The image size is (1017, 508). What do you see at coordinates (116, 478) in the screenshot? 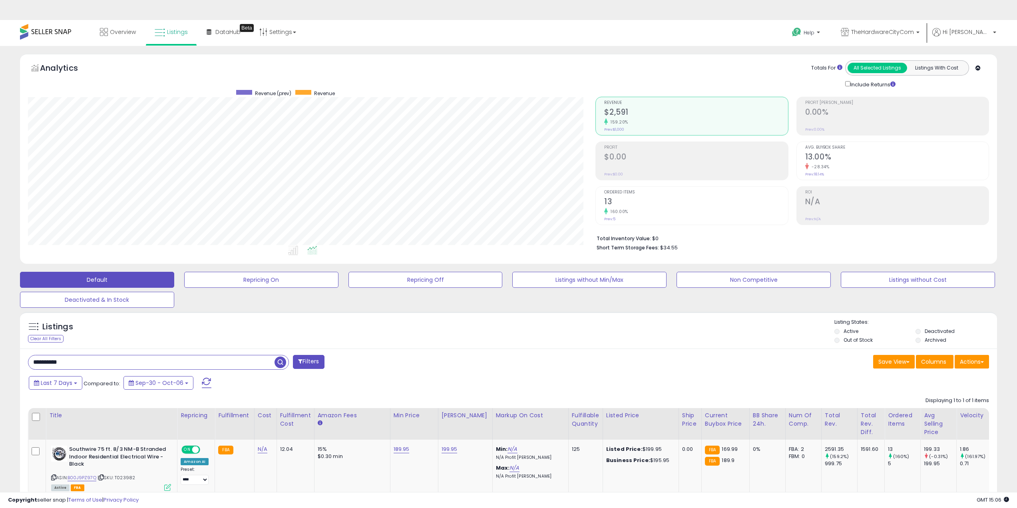
I see `span: | SKU: T023982` at bounding box center [116, 478].